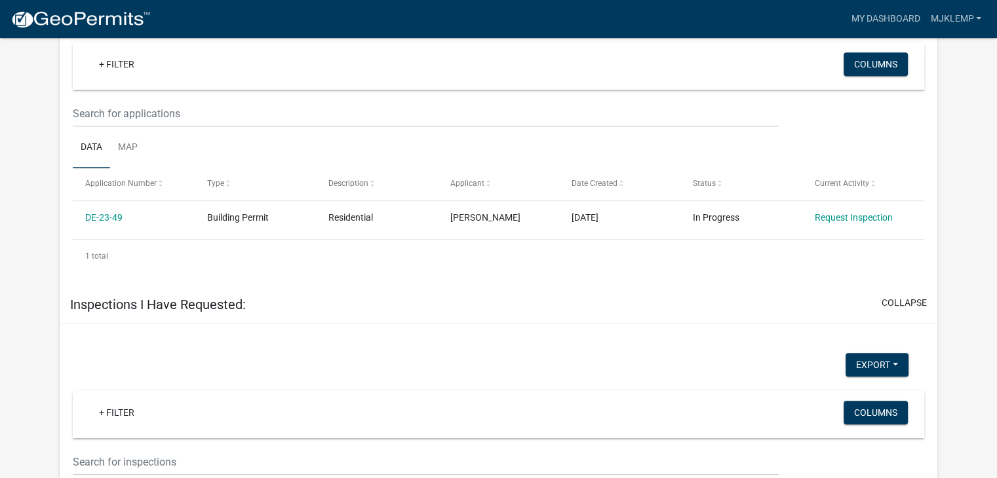 This screenshot has width=997, height=478. Describe the element at coordinates (425, 113) in the screenshot. I see `input: Search for applications` at that location.